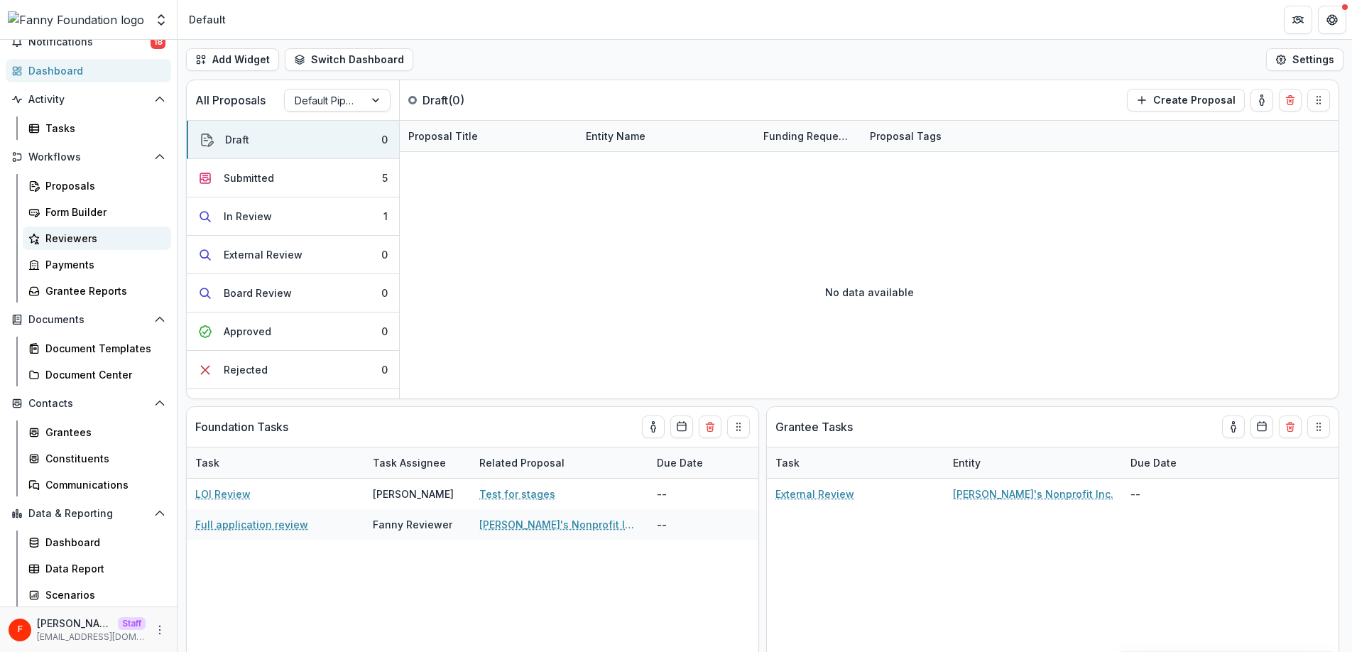 The width and height of the screenshot is (1352, 652). I want to click on button: Notifications18, so click(88, 42).